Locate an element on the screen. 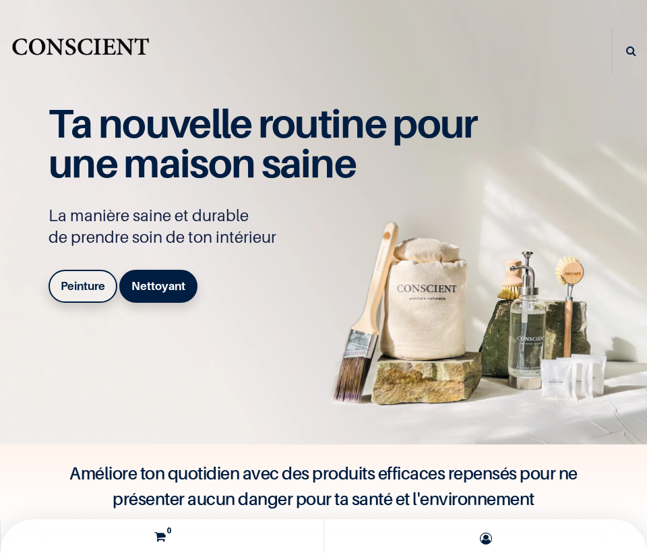 This screenshot has height=553, width=647. a: Peinture is located at coordinates (83, 286).